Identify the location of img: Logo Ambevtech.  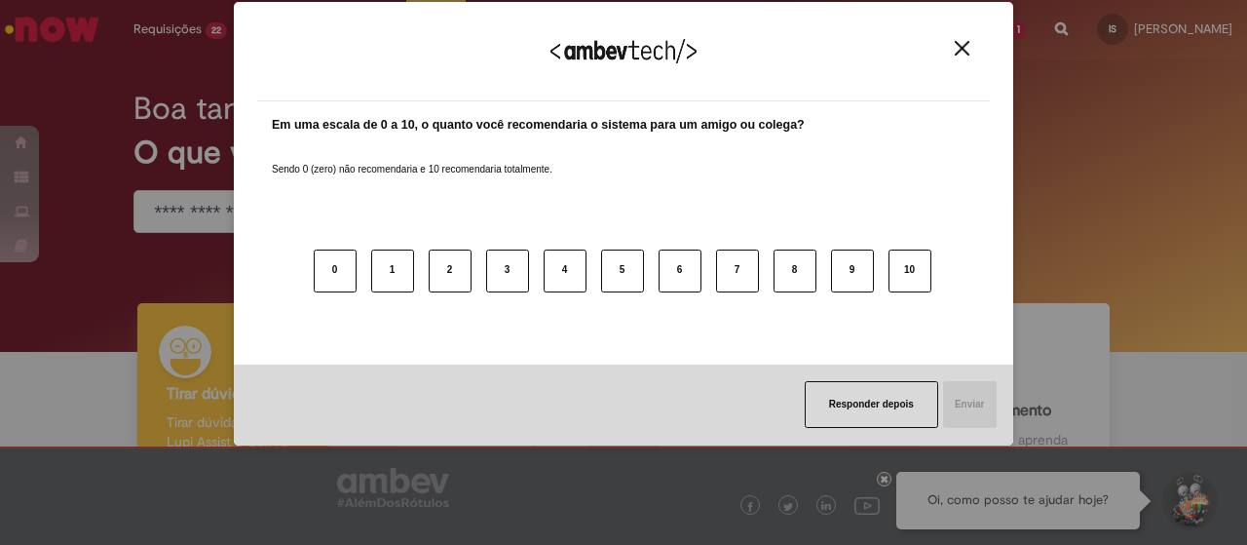
(624, 51).